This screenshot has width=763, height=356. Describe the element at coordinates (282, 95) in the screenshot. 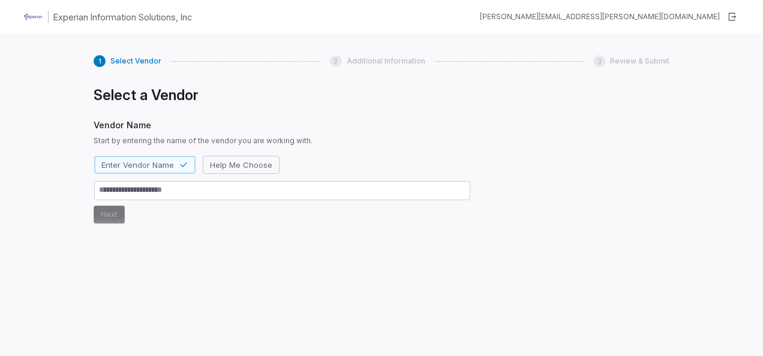

I see `h1: Select a Vendor` at that location.